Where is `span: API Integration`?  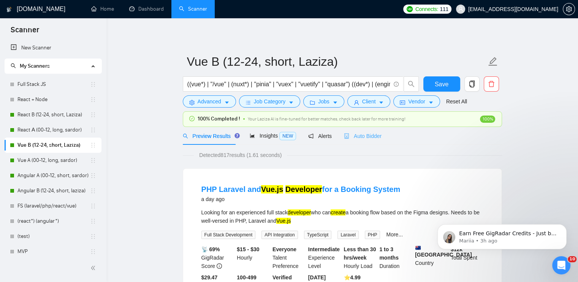
span: API Integration is located at coordinates (279, 235).